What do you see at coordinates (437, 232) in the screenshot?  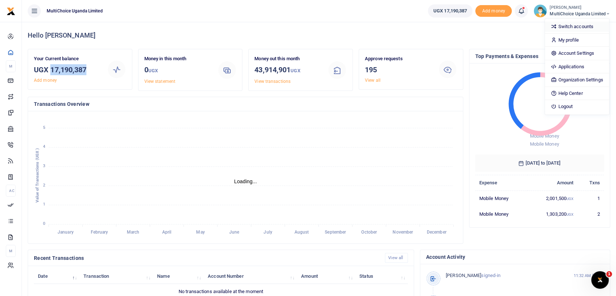 I see `tspan: December` at bounding box center [437, 232].